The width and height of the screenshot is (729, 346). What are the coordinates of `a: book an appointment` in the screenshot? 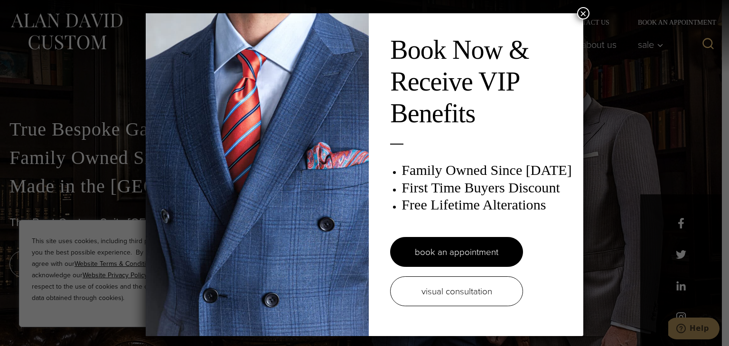 It's located at (457, 252).